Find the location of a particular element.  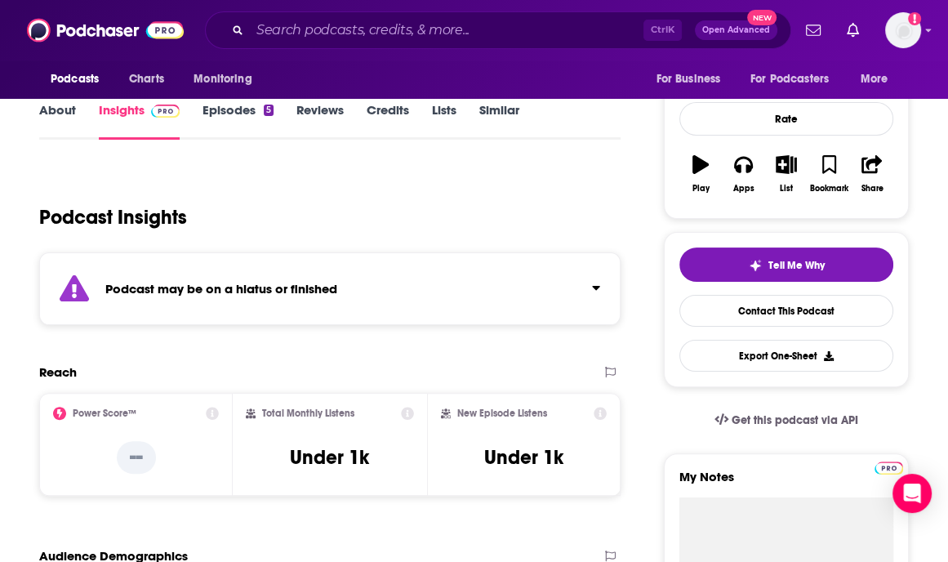

span: New is located at coordinates (762, 17).